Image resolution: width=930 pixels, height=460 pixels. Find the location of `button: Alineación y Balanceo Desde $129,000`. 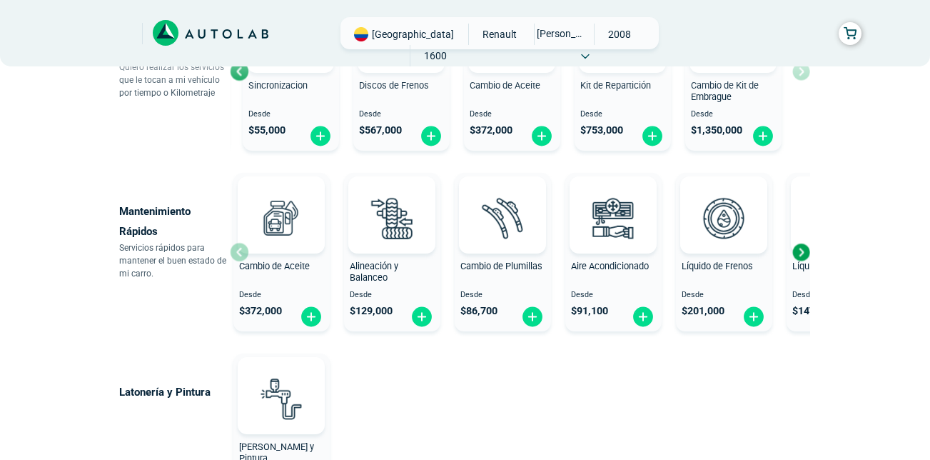

button: Alineación y Balanceo Desde $129,000 is located at coordinates (392, 252).